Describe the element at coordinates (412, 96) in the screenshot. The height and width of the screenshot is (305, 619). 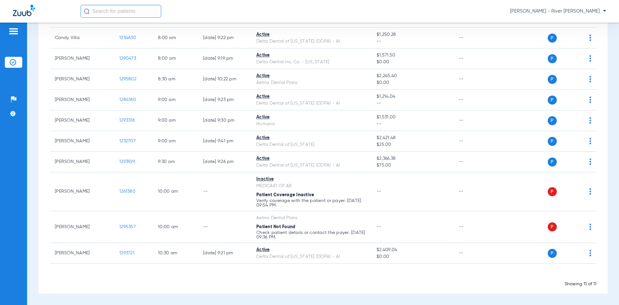
I see `span: $1,214.04` at that location.